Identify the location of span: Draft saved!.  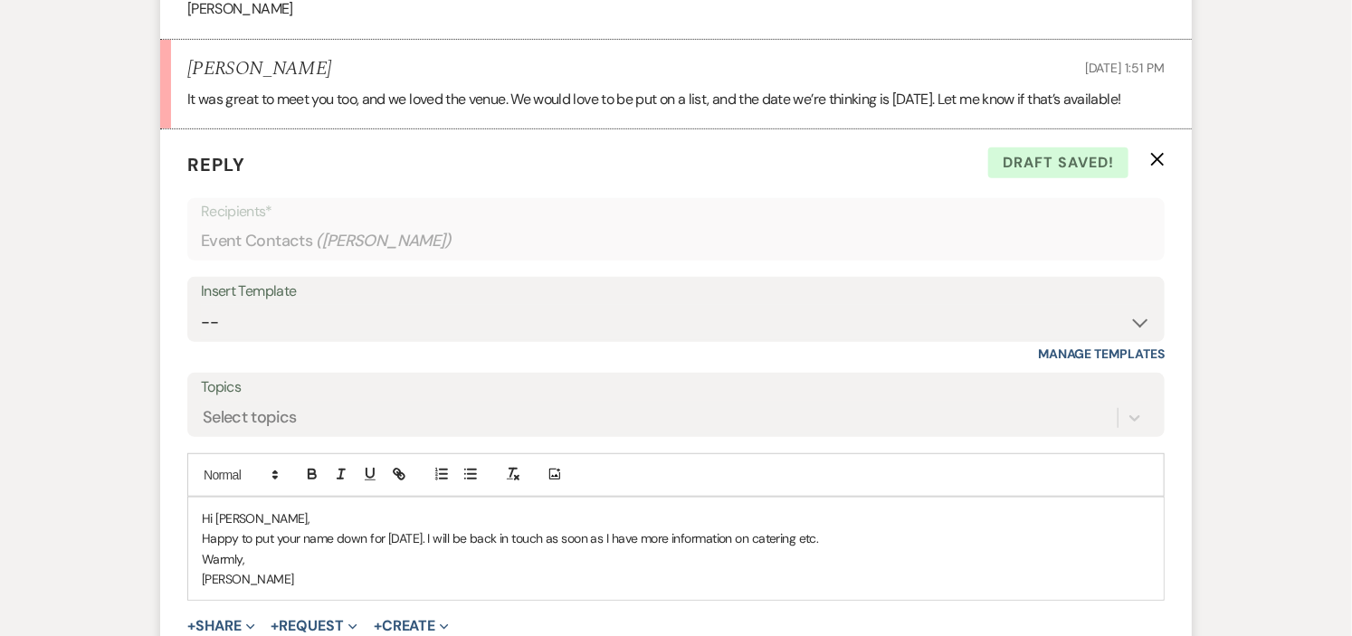
(1058, 163).